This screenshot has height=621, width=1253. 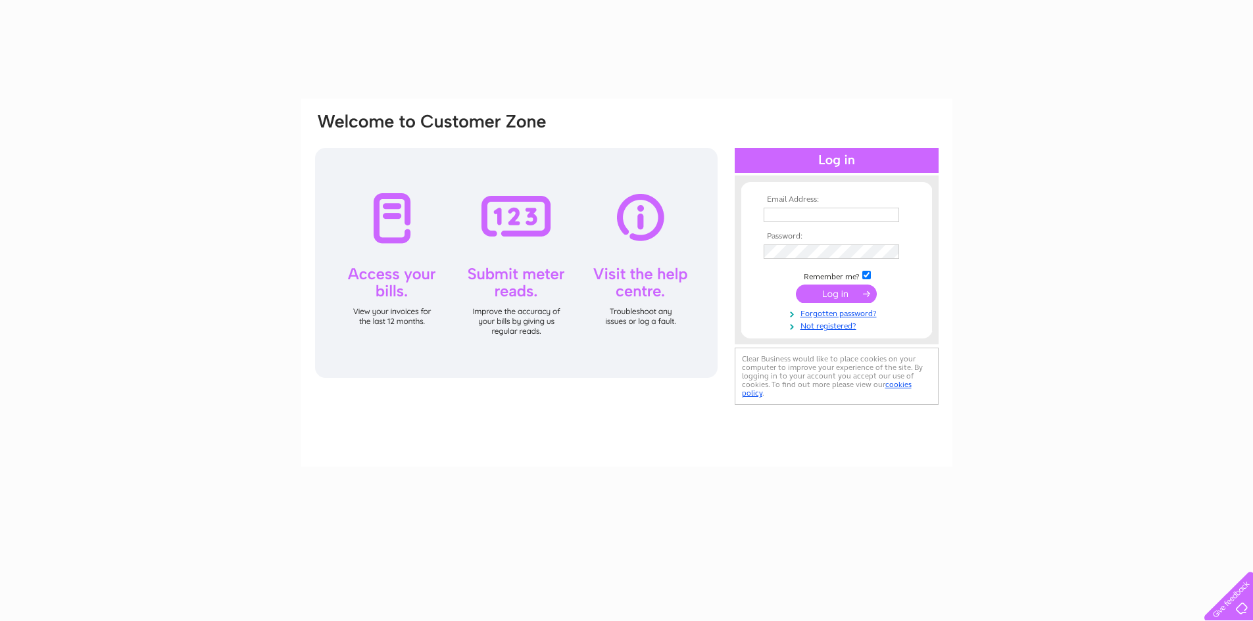 What do you see at coordinates (836, 276) in the screenshot?
I see `td: Remember me?` at bounding box center [836, 276].